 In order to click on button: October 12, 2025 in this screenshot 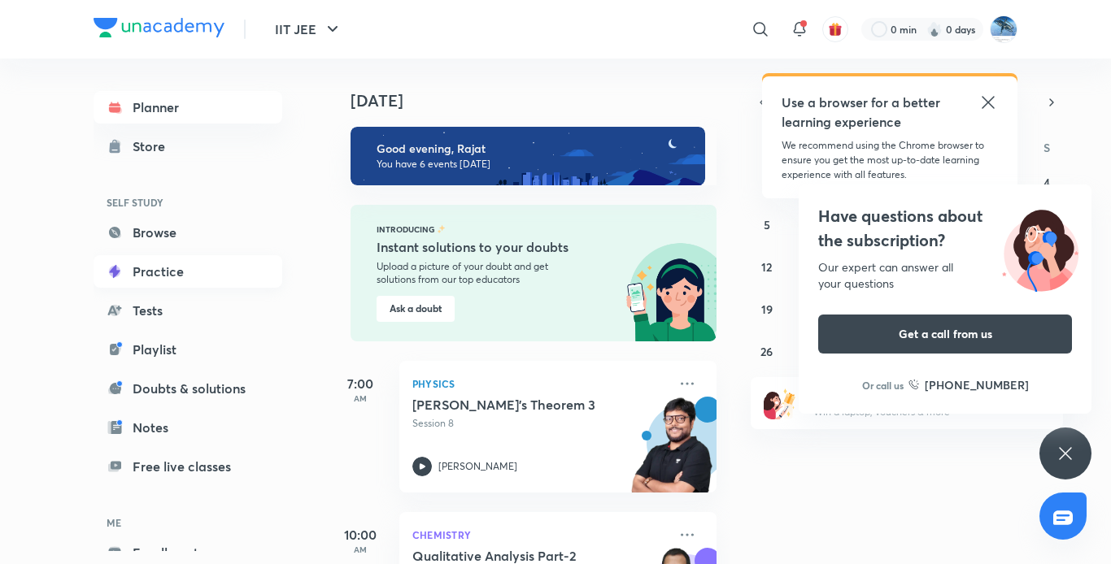, I will do `click(767, 267)`.